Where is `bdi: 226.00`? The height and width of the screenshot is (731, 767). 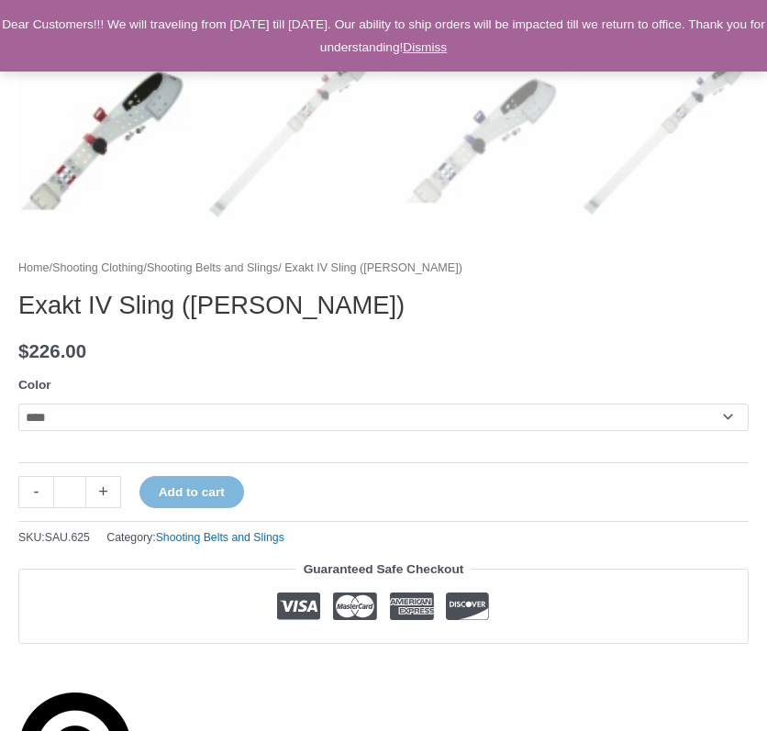 bdi: 226.00 is located at coordinates (52, 350).